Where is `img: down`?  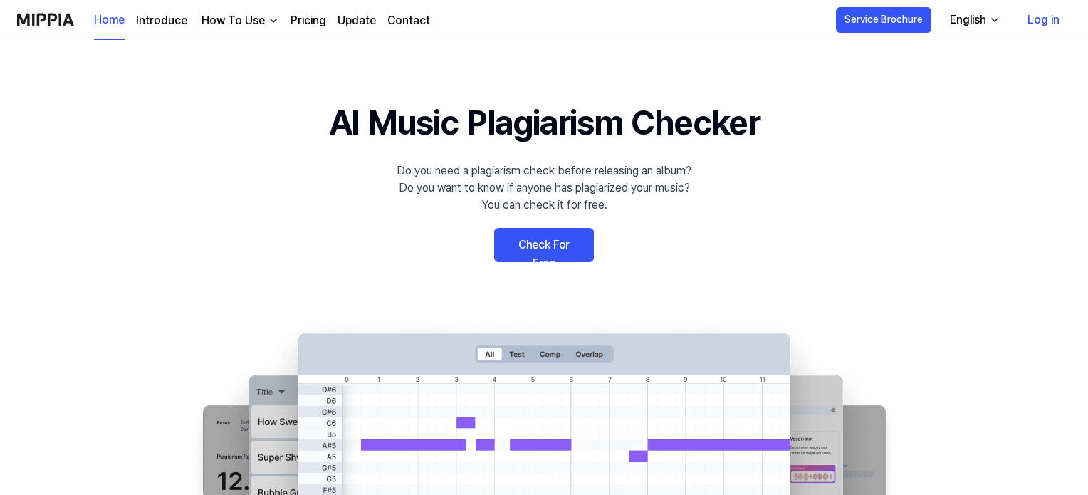
img: down is located at coordinates (273, 21).